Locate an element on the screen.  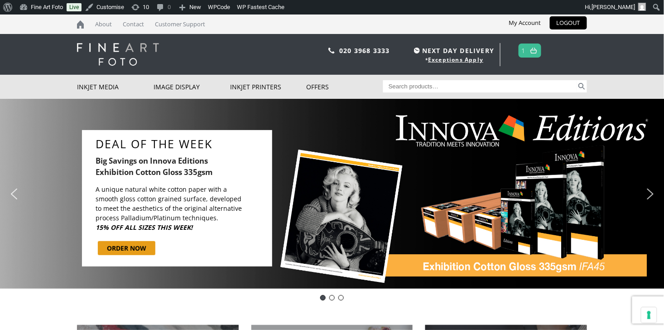
button: Search is located at coordinates (581, 86).